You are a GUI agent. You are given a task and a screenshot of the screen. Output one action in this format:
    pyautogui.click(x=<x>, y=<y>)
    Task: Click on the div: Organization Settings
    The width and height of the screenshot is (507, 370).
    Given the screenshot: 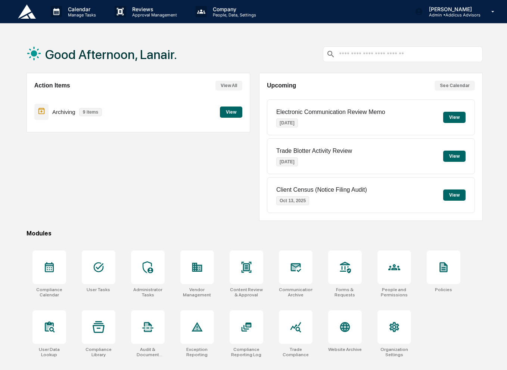 What is the action you would take?
    pyautogui.click(x=394, y=352)
    